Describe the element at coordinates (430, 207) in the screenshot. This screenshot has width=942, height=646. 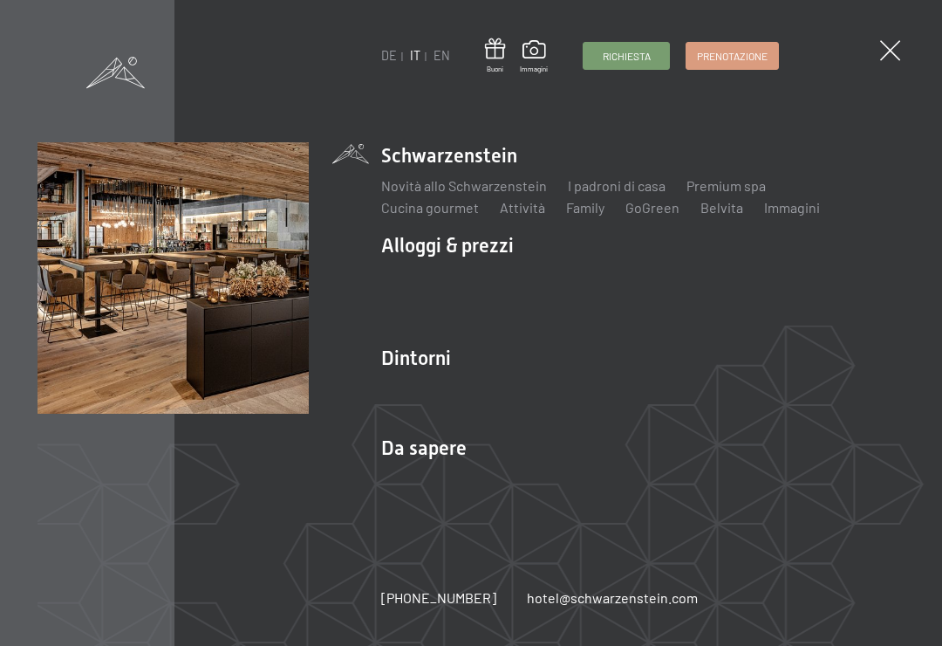
I see `a: Cucina gourmet` at that location.